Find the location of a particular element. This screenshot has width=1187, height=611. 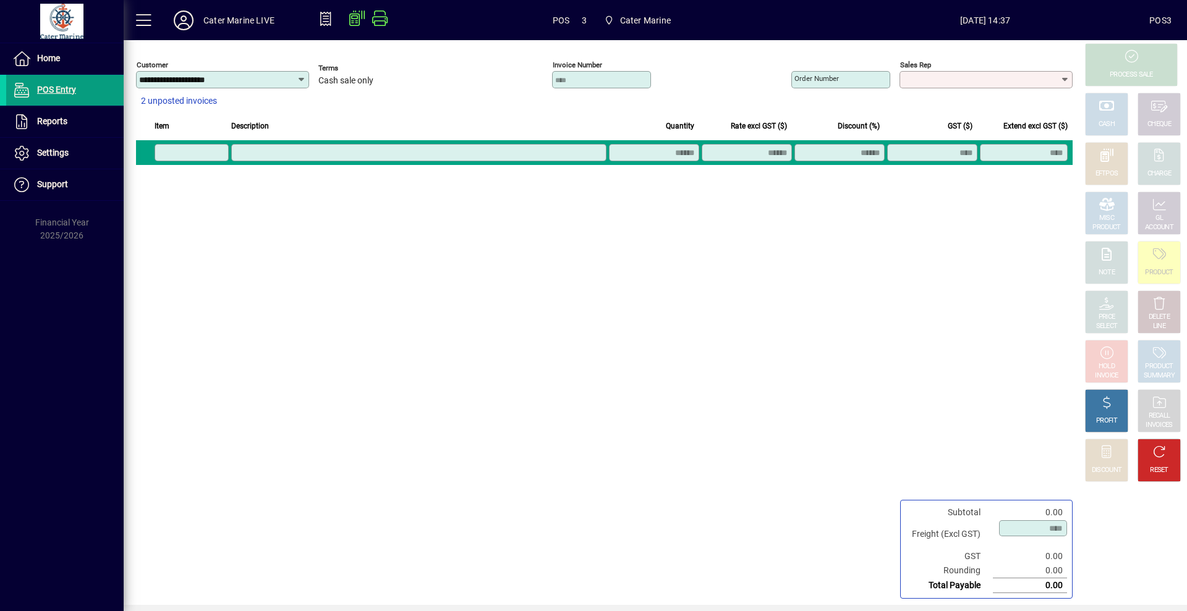

td: GST is located at coordinates (949, 556).